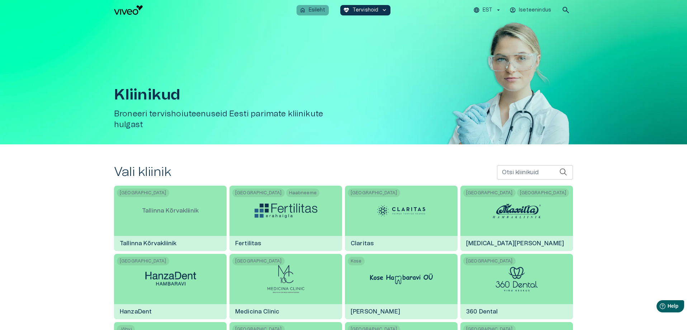 The width and height of the screenshot is (687, 330). Describe the element at coordinates (313, 10) in the screenshot. I see `button: homeEsileht` at that location.